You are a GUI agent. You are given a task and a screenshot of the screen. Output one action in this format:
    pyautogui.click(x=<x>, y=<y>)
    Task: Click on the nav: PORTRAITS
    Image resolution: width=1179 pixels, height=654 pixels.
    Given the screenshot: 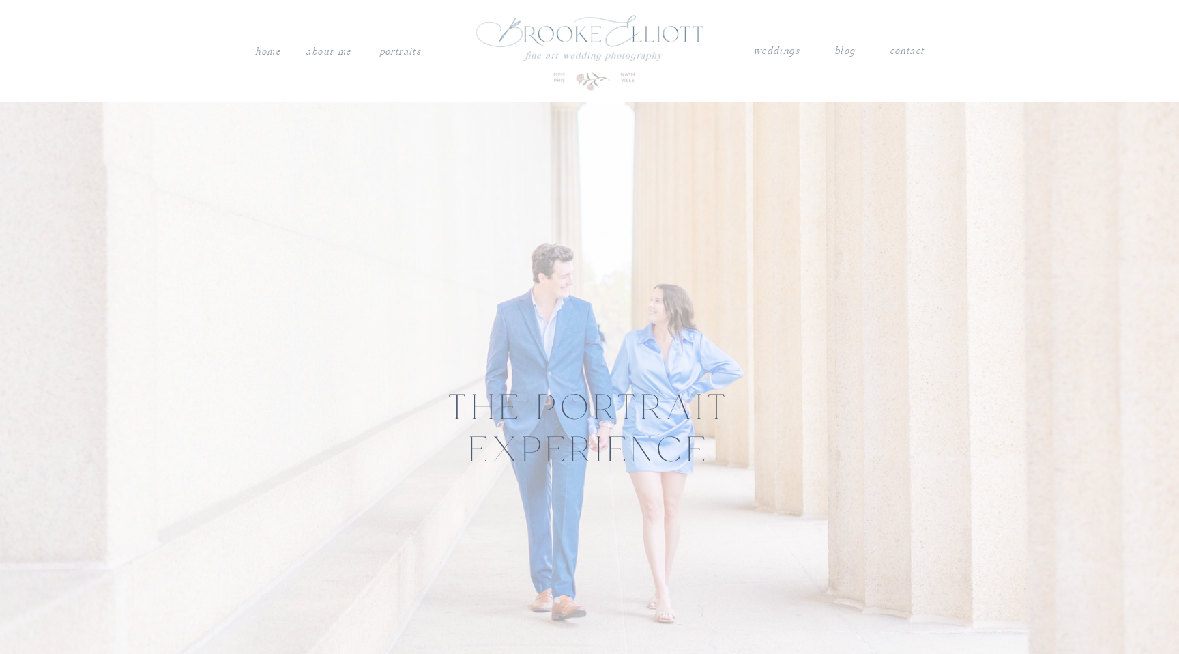 What is the action you would take?
    pyautogui.click(x=400, y=50)
    